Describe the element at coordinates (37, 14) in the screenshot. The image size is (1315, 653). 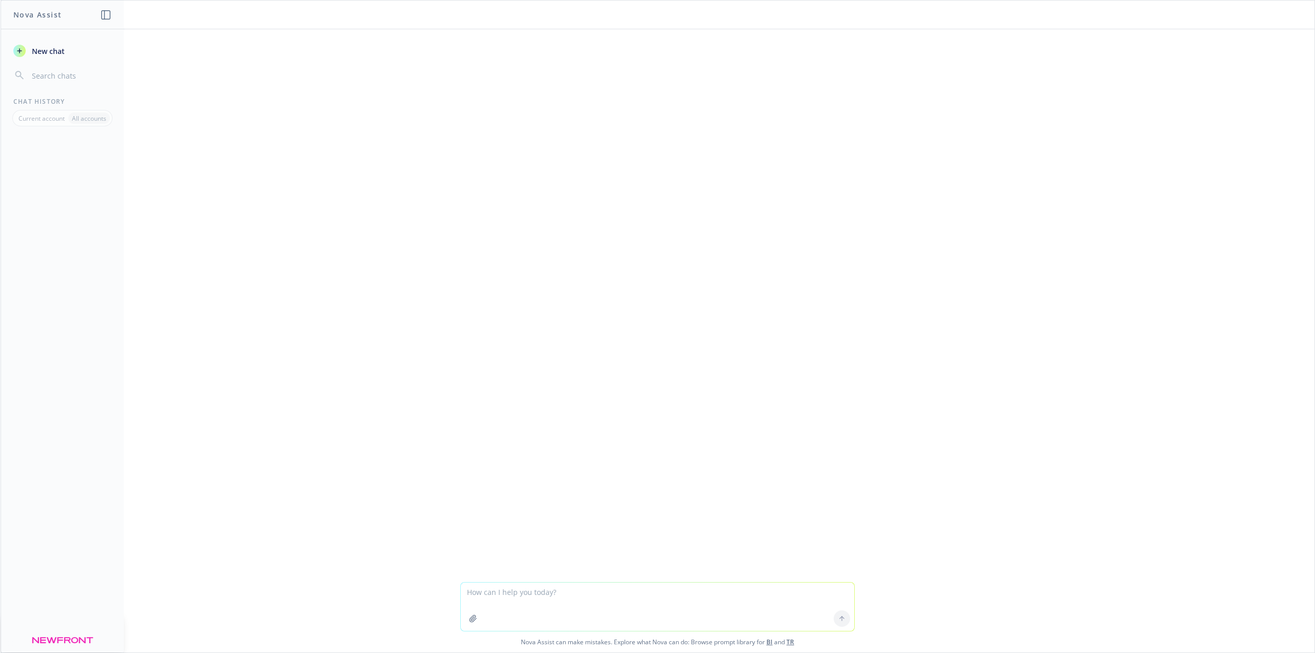
I see `h1: Nova Assist` at that location.